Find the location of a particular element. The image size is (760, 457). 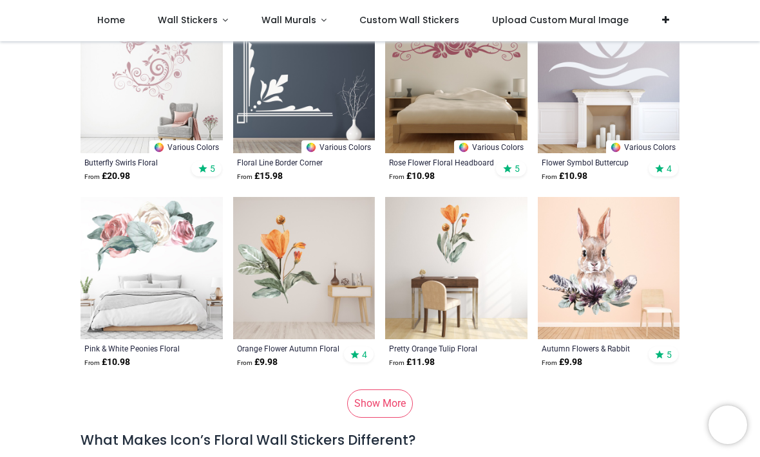

a: Butterfly Swirls Floral is located at coordinates (138, 162).